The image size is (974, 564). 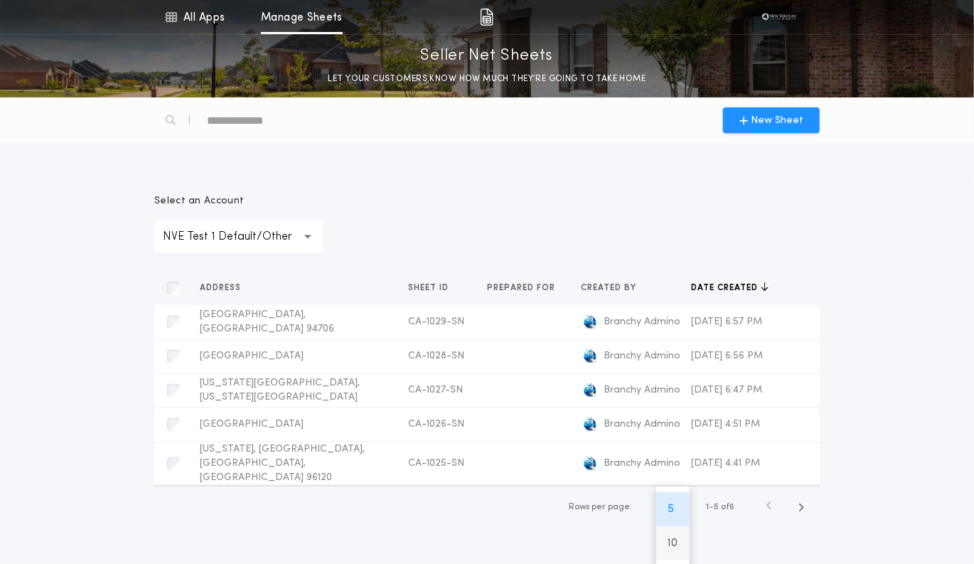 I want to click on span: CA-1025-SN, so click(x=437, y=463).